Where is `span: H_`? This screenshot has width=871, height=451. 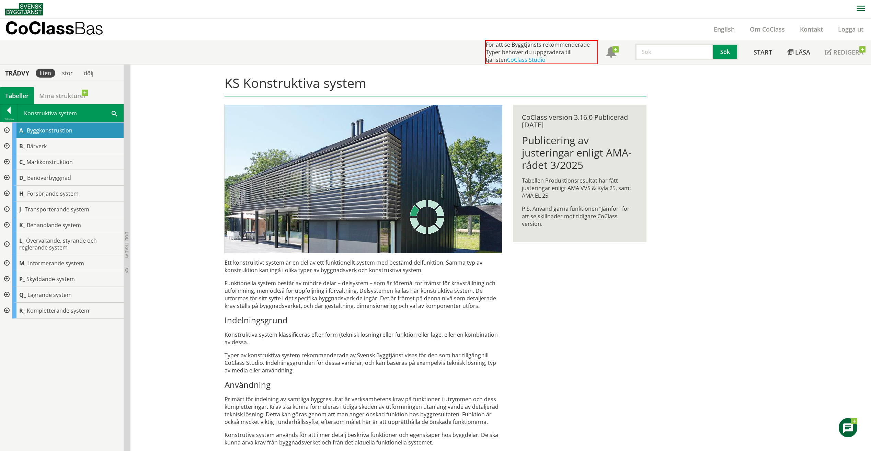 span: H_ is located at coordinates (22, 194).